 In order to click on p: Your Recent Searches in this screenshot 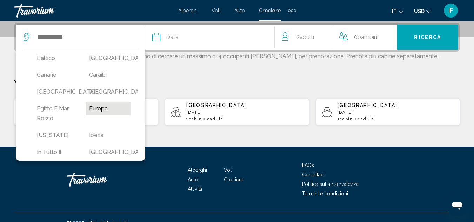, I will do `click(237, 84)`.